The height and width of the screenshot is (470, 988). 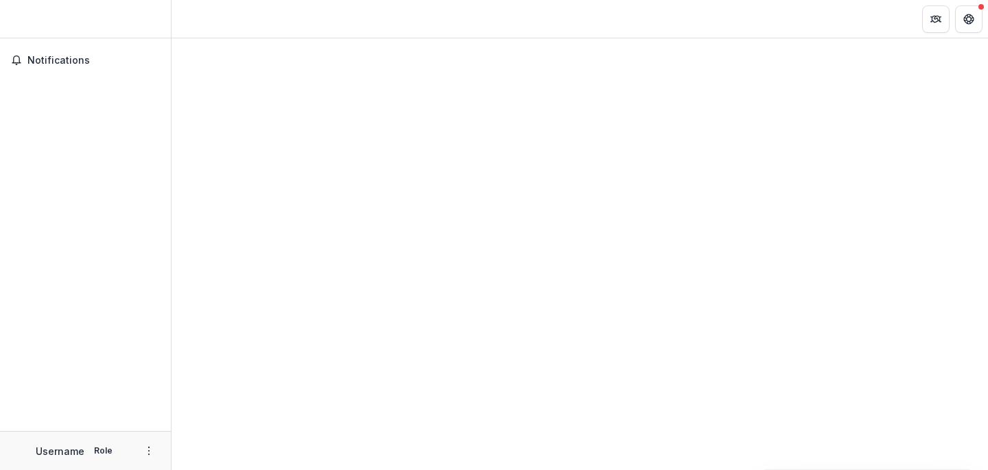 What do you see at coordinates (93, 60) in the screenshot?
I see `span: Notifications` at bounding box center [93, 60].